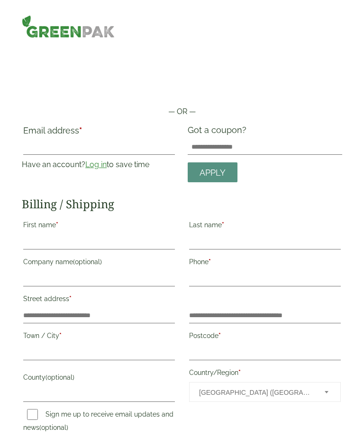  I want to click on span: Apply, so click(212, 173).